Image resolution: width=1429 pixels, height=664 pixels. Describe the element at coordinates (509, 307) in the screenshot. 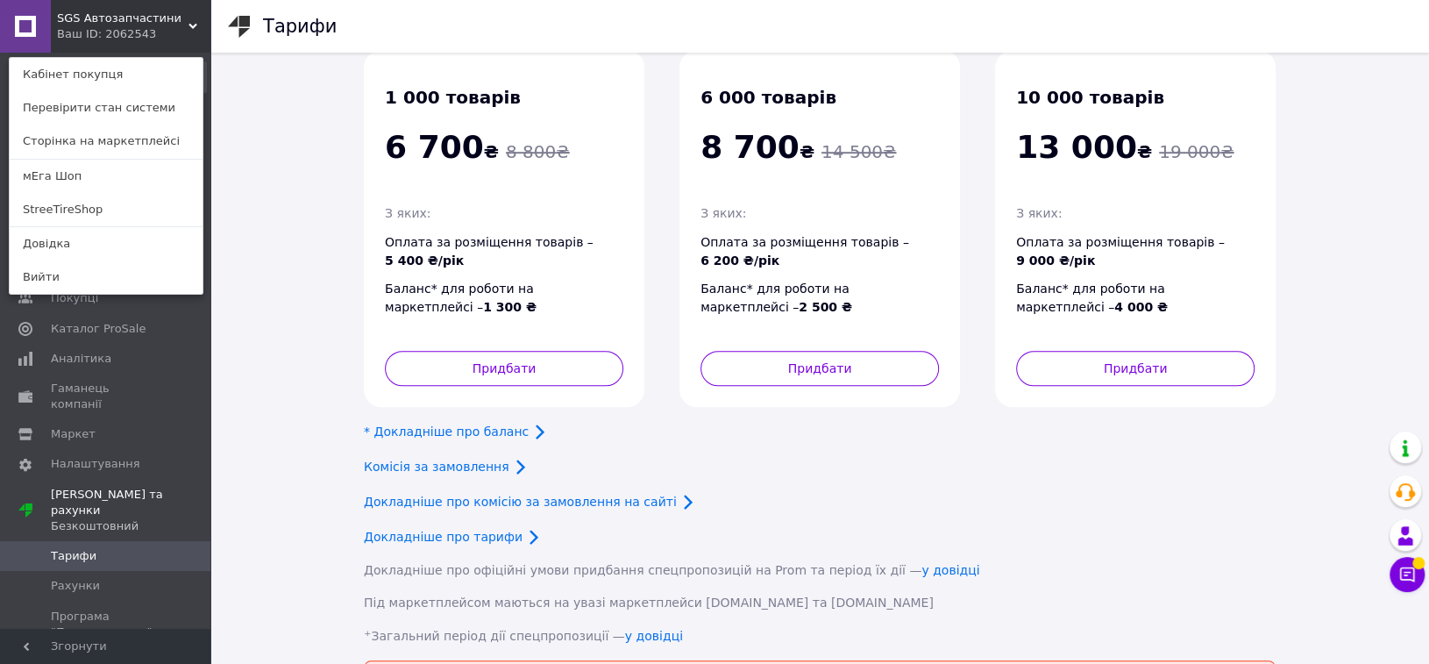

I see `span: 1 300 ₴` at that location.